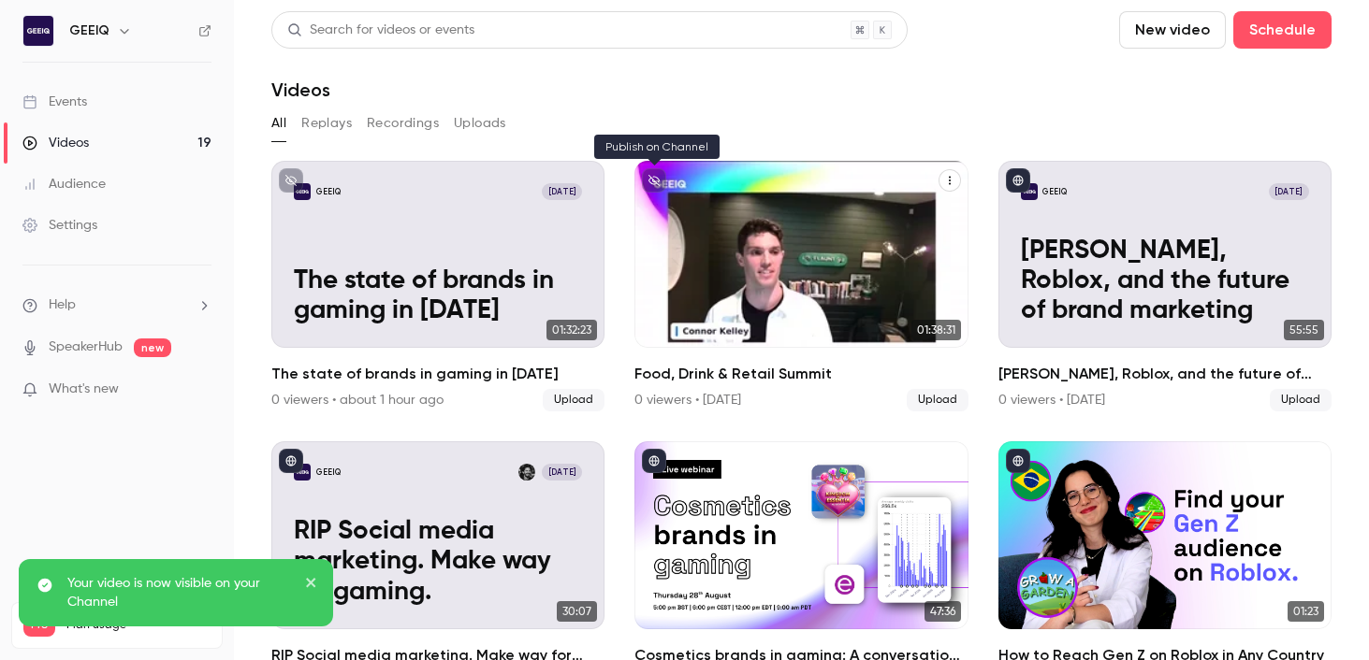 Image resolution: width=1369 pixels, height=660 pixels. I want to click on span: 47:36, so click(942, 612).